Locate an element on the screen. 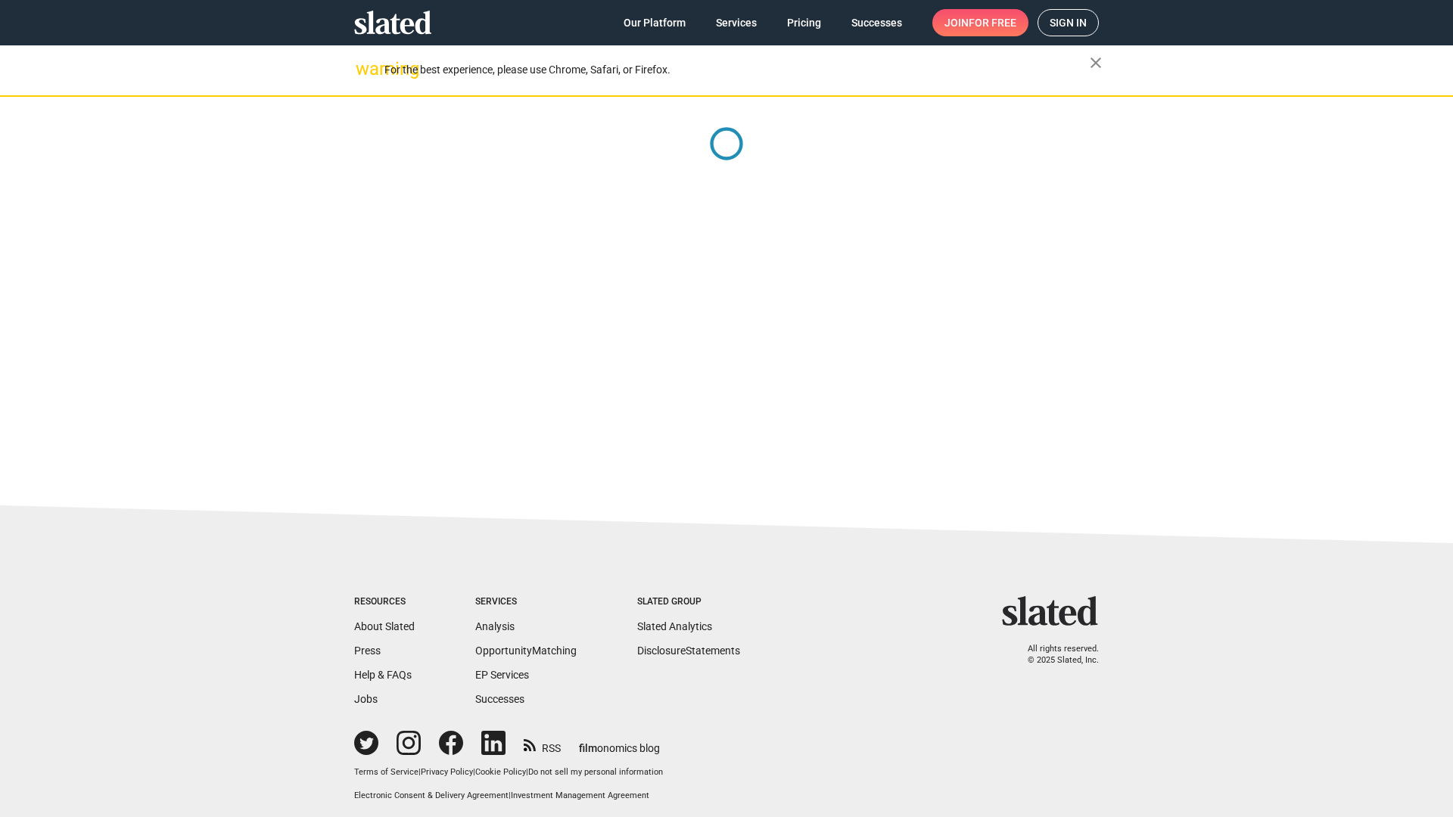  span: Our Platform is located at coordinates (655, 23).